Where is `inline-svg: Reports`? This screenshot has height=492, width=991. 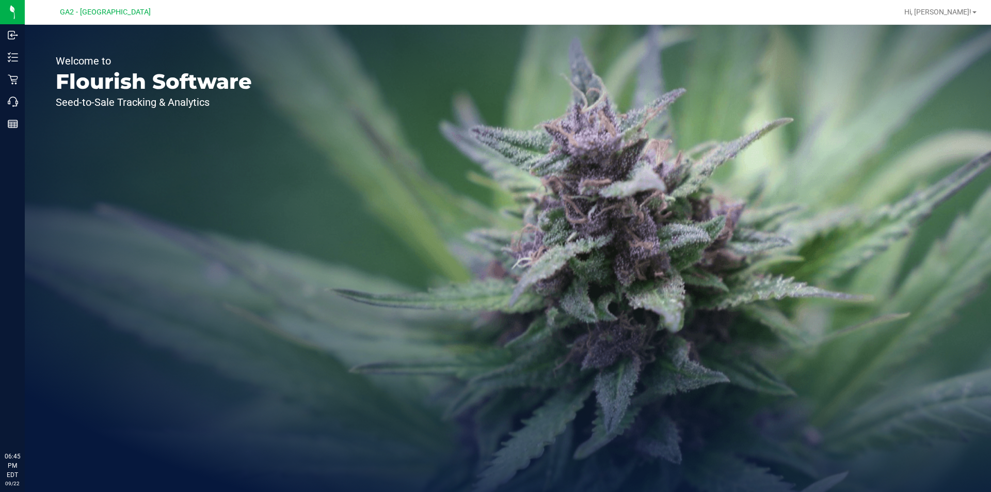 inline-svg: Reports is located at coordinates (13, 124).